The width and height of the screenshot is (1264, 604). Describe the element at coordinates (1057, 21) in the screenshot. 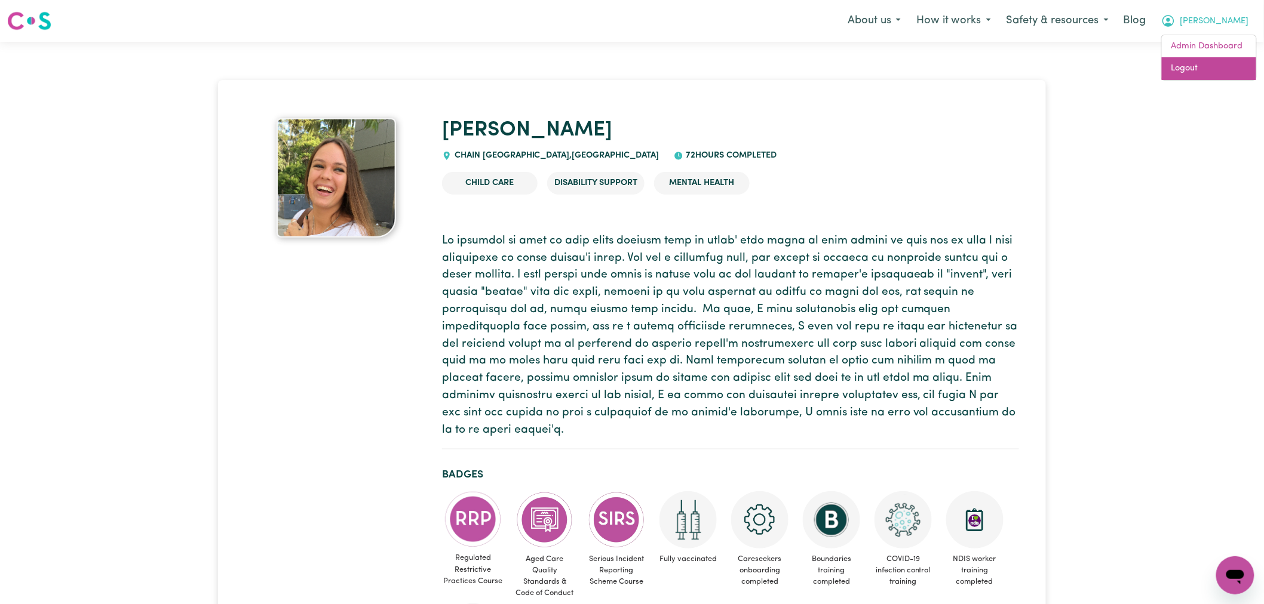

I see `button: Safety & resources` at that location.